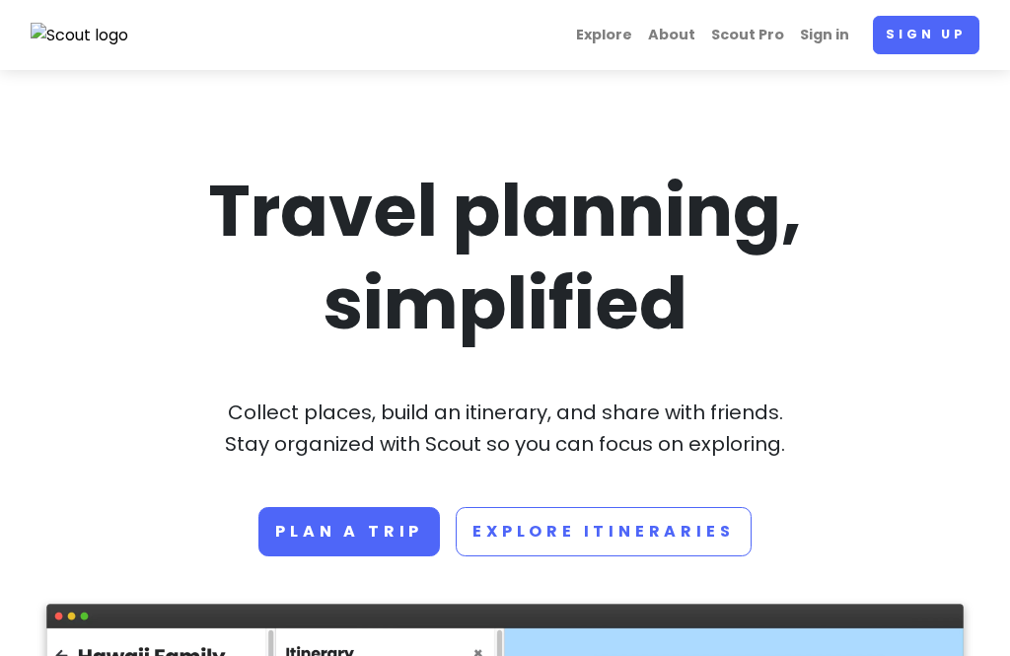  Describe the element at coordinates (672, 35) in the screenshot. I see `a: About` at that location.